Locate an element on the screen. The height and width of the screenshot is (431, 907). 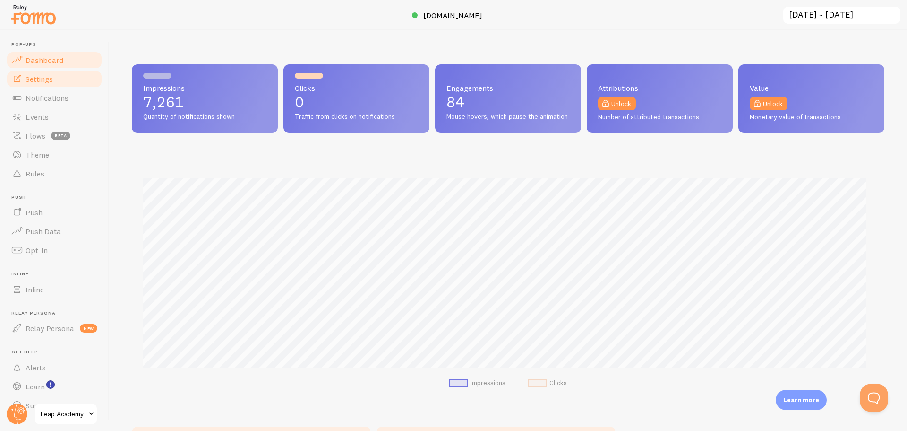
span: Theme is located at coordinates (37, 155).